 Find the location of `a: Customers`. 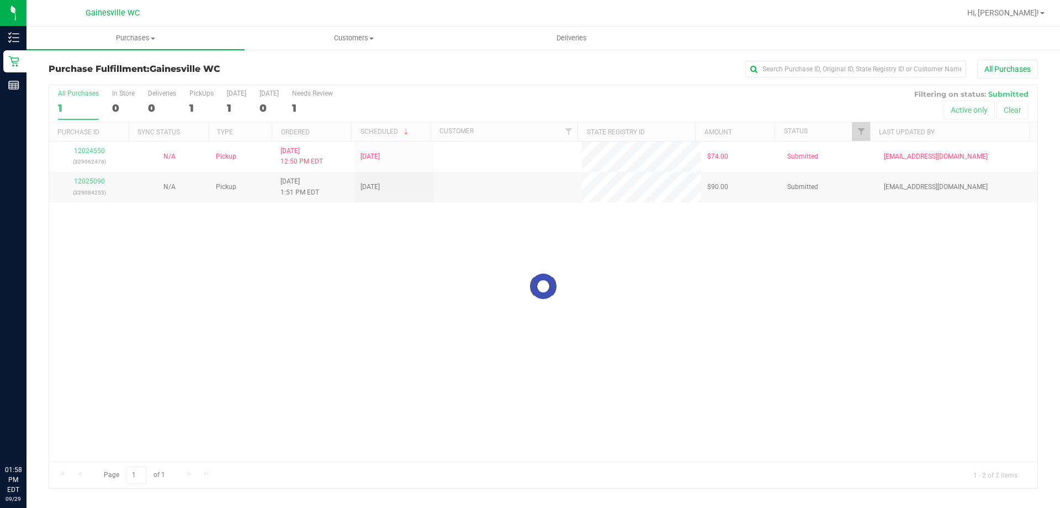

a: Customers is located at coordinates (353, 38).